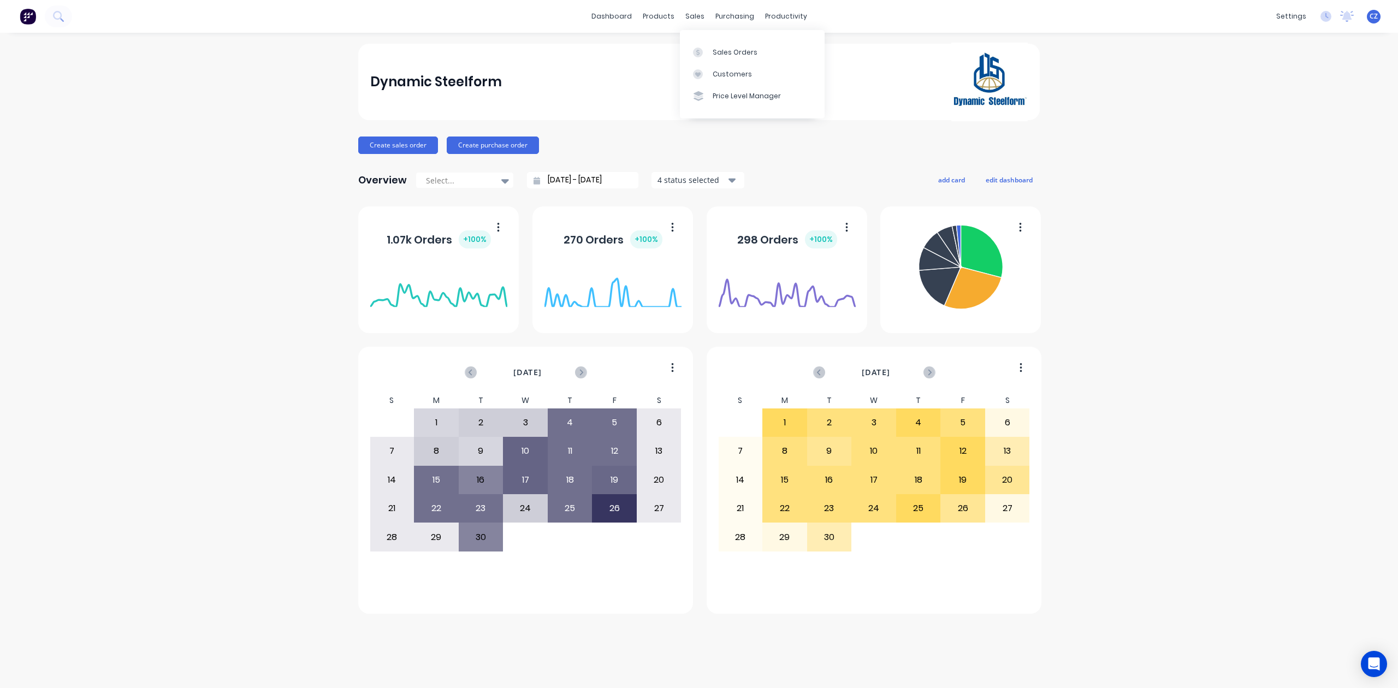 The image size is (1398, 688). I want to click on div: Sales Orders, so click(735, 52).